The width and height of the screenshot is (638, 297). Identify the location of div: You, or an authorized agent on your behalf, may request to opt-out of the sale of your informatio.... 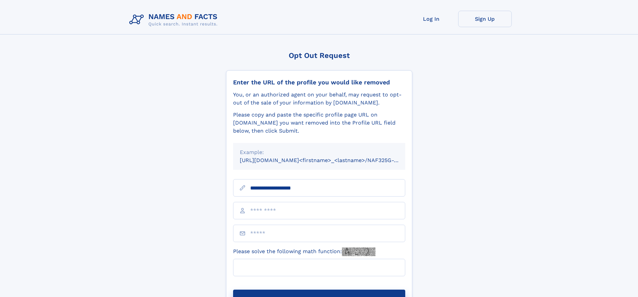
(319, 99).